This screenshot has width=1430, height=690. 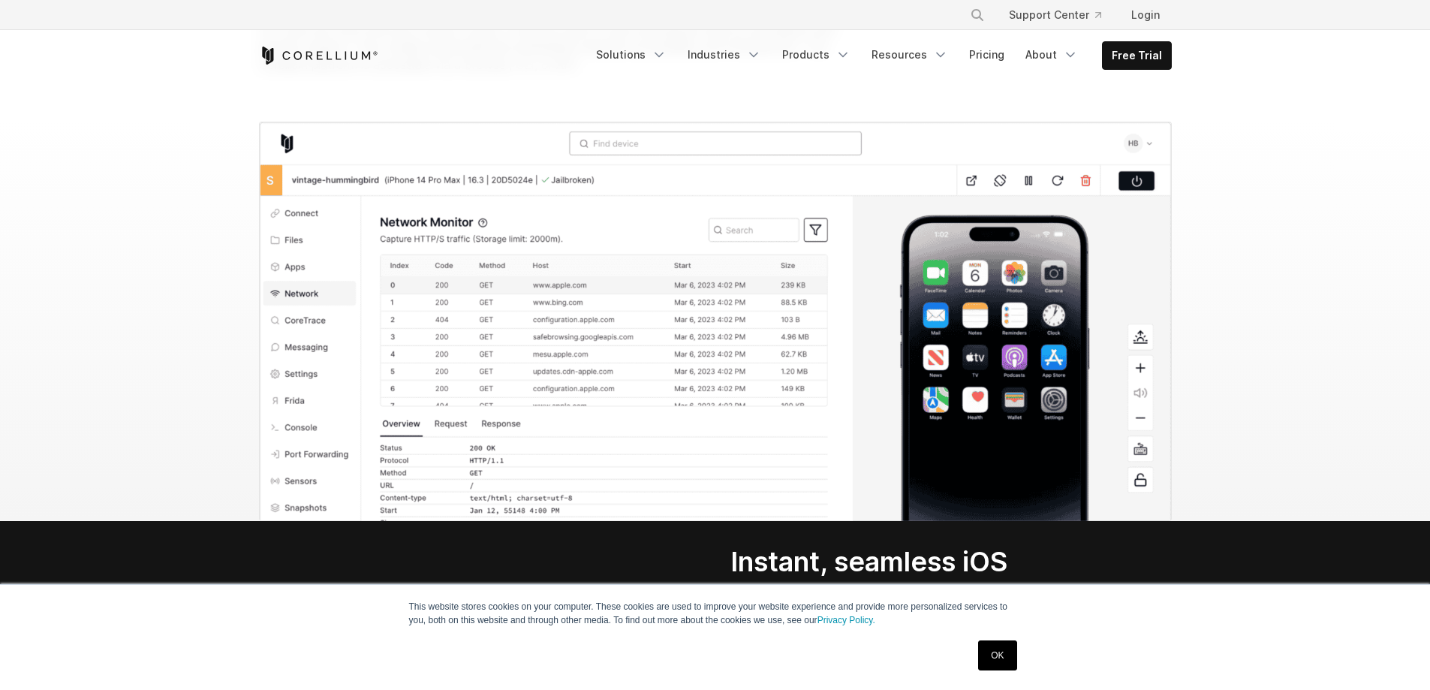 I want to click on img: Screenshot of the Corellium virtual hardware platform; network monitor section, so click(x=716, y=321).